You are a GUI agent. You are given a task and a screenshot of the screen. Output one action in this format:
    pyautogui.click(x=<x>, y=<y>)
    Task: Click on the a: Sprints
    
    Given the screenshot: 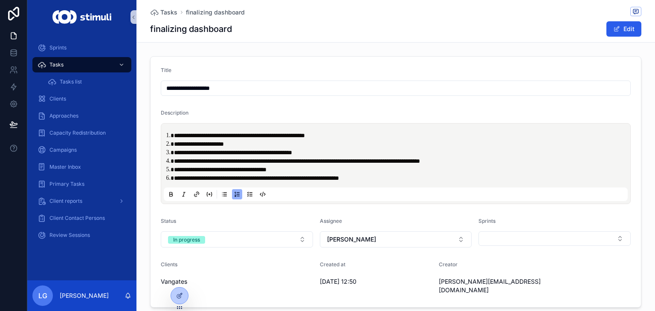 What is the action you would take?
    pyautogui.click(x=82, y=48)
    